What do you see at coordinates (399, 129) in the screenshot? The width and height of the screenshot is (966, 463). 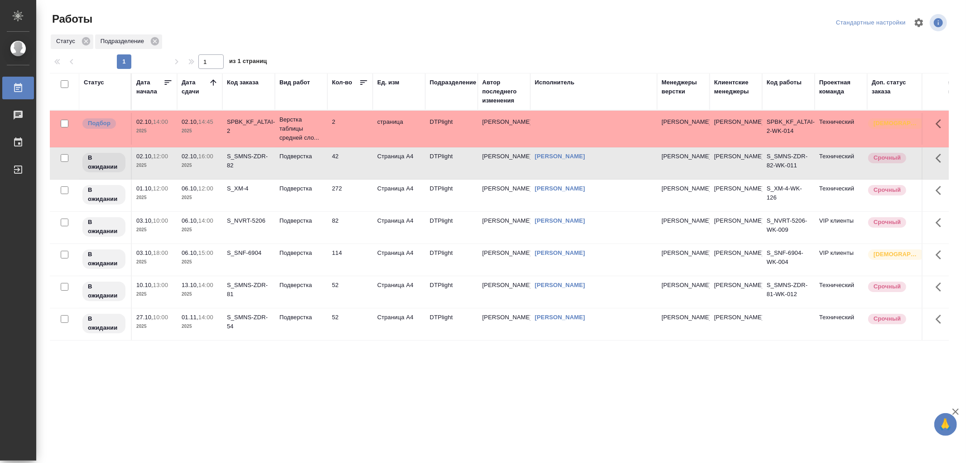 I see `td: страница` at bounding box center [399, 129].